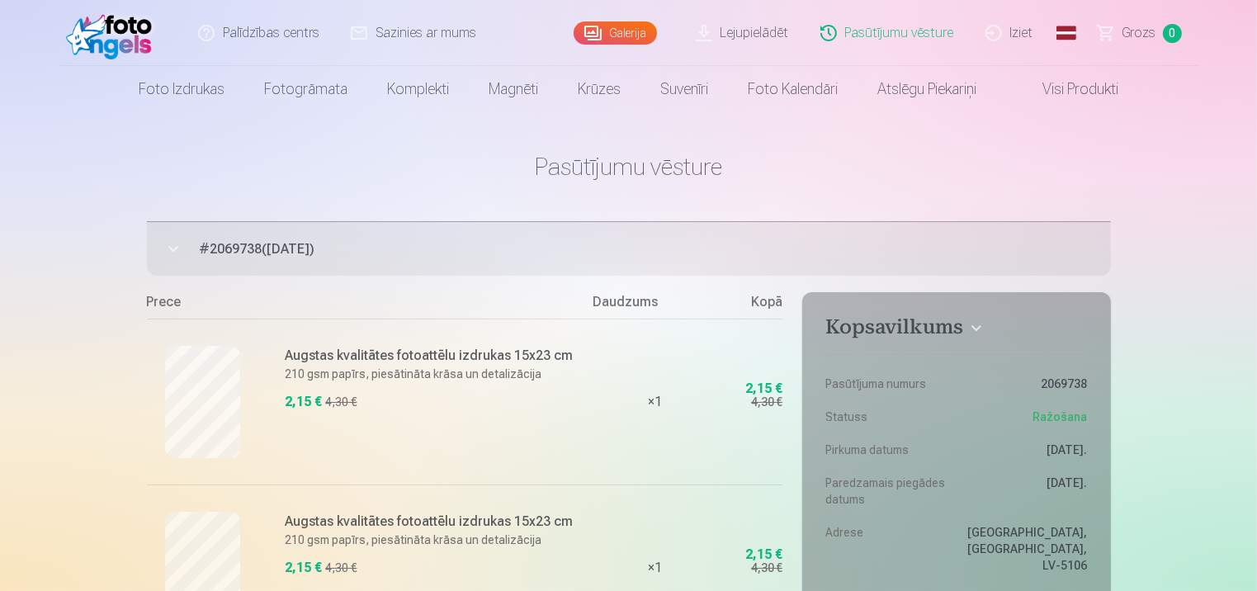 The height and width of the screenshot is (591, 1257). I want to click on dt: Pirkuma datums, so click(886, 450).